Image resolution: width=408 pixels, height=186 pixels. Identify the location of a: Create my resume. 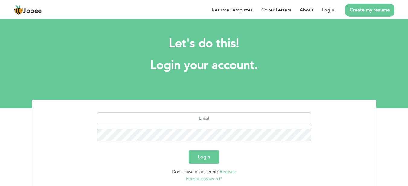
(370, 10).